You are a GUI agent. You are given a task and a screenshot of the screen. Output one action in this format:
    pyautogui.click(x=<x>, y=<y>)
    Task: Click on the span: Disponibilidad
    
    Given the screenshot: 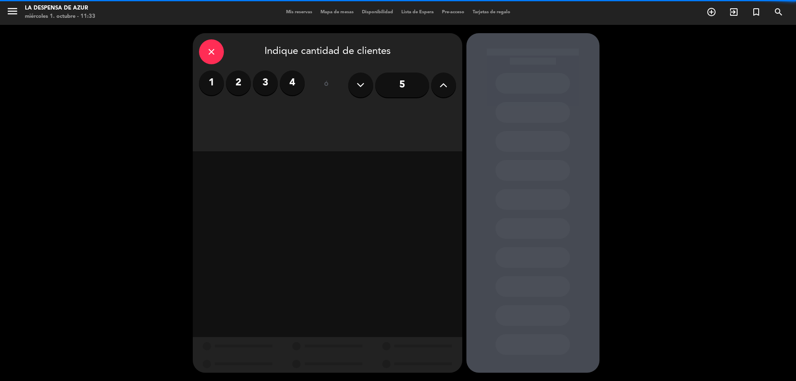 What is the action you would take?
    pyautogui.click(x=377, y=12)
    